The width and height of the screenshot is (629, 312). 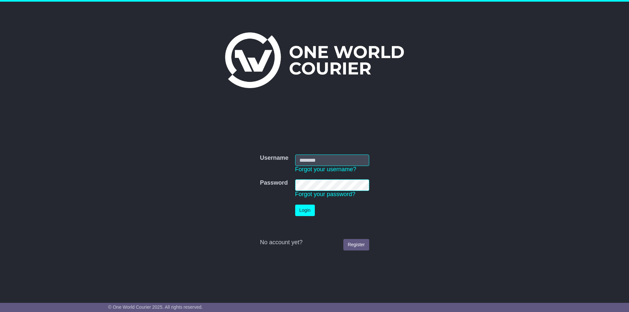 I want to click on a: Register, so click(x=356, y=245).